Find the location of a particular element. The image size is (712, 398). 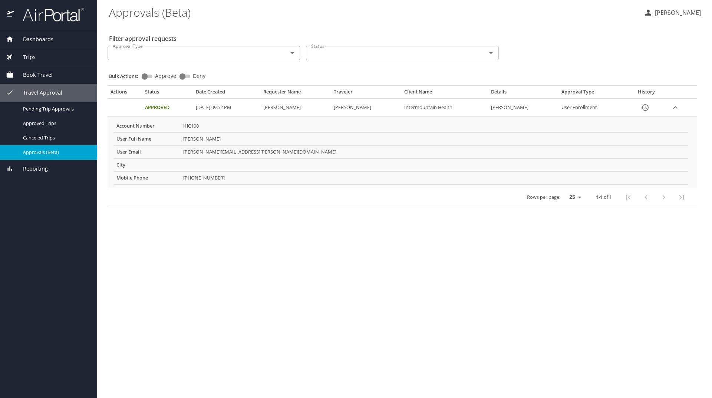

th: User Full Name is located at coordinates (147, 139).